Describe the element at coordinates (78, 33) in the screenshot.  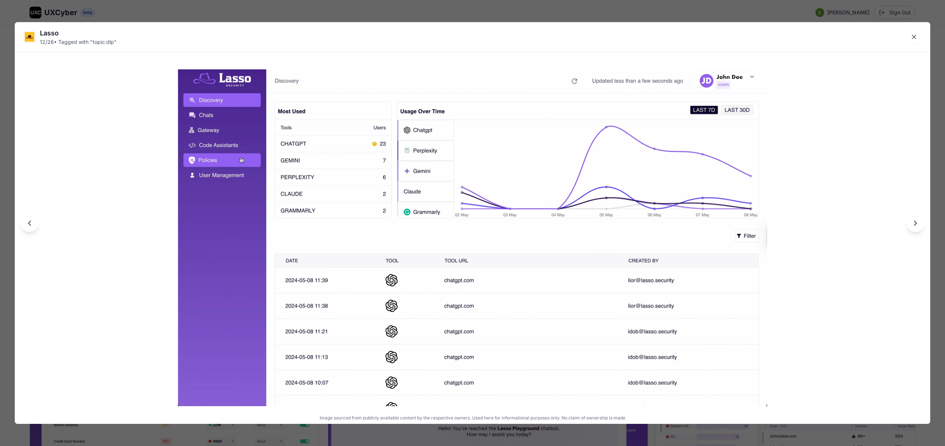
I see `div: Lasso` at that location.